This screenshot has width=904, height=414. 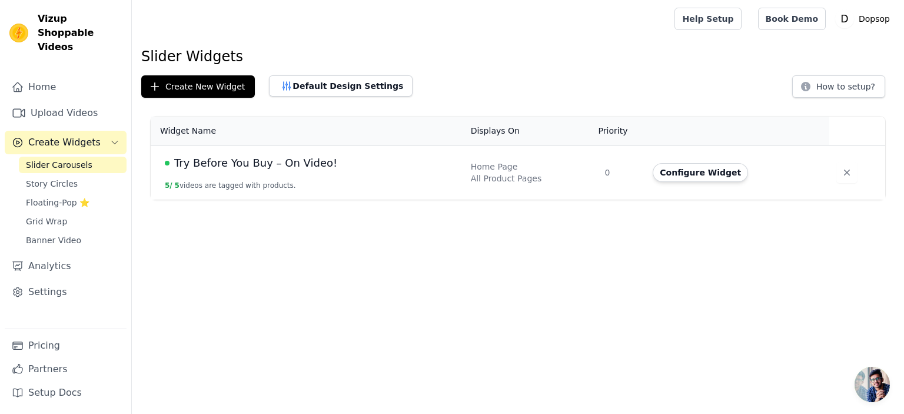 I want to click on button: Default Design Settings, so click(x=341, y=86).